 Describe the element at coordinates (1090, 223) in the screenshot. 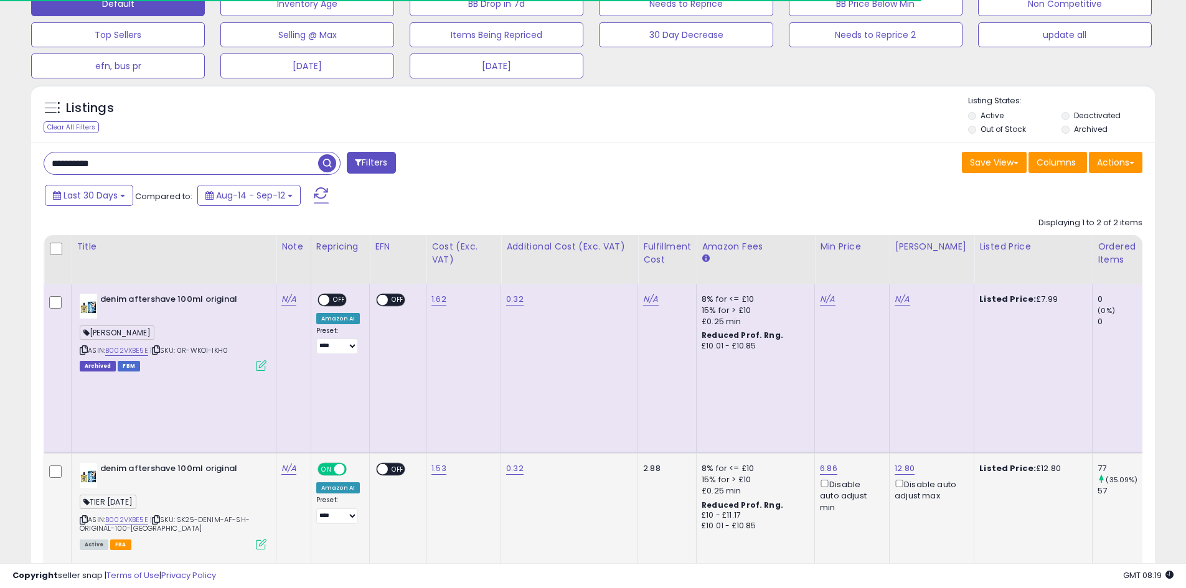

I see `div: Displaying 1 to 2 of 2 items` at that location.